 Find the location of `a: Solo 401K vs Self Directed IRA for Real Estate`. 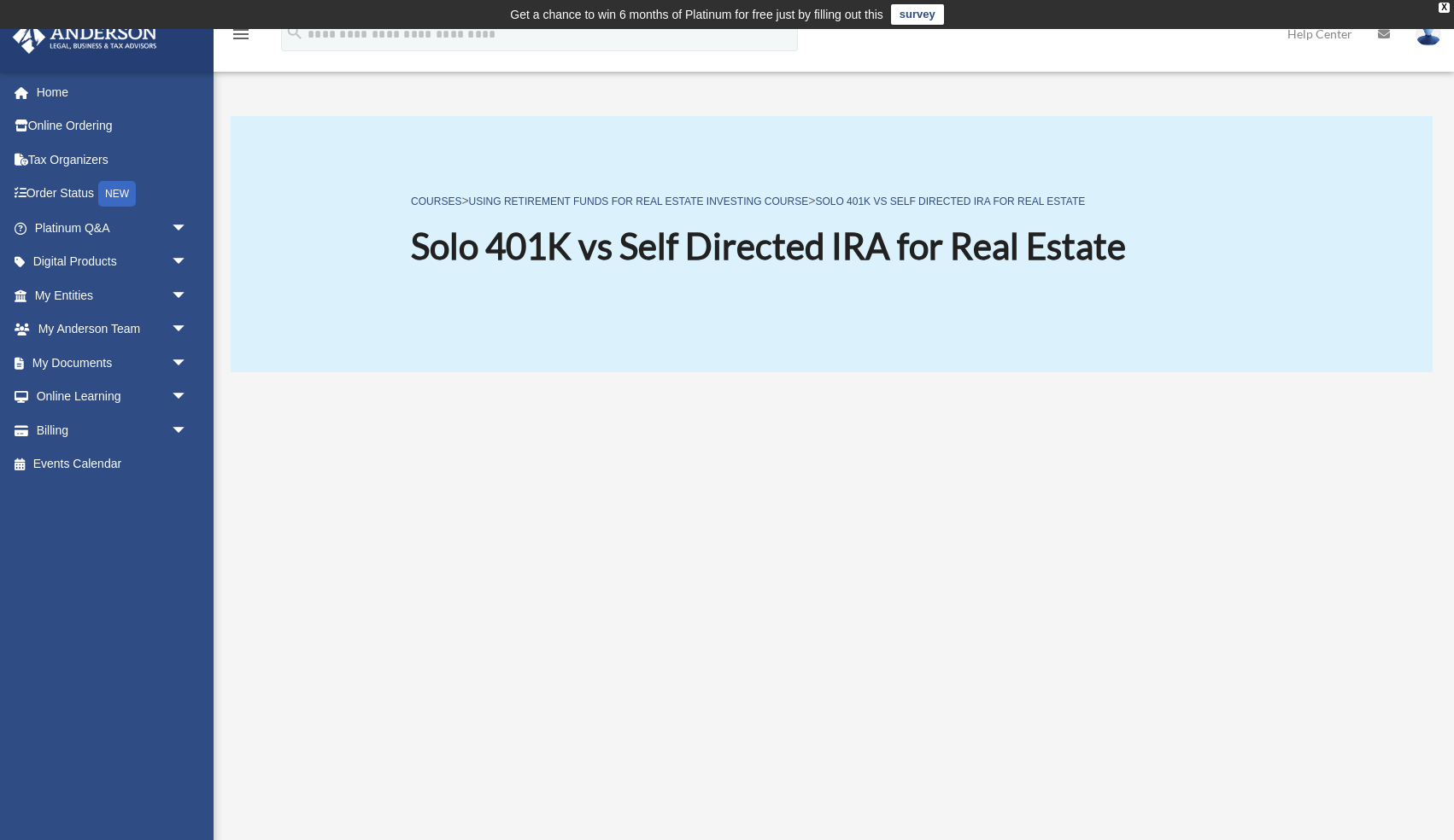

a: Solo 401K vs Self Directed IRA for Real Estate is located at coordinates (950, 201).